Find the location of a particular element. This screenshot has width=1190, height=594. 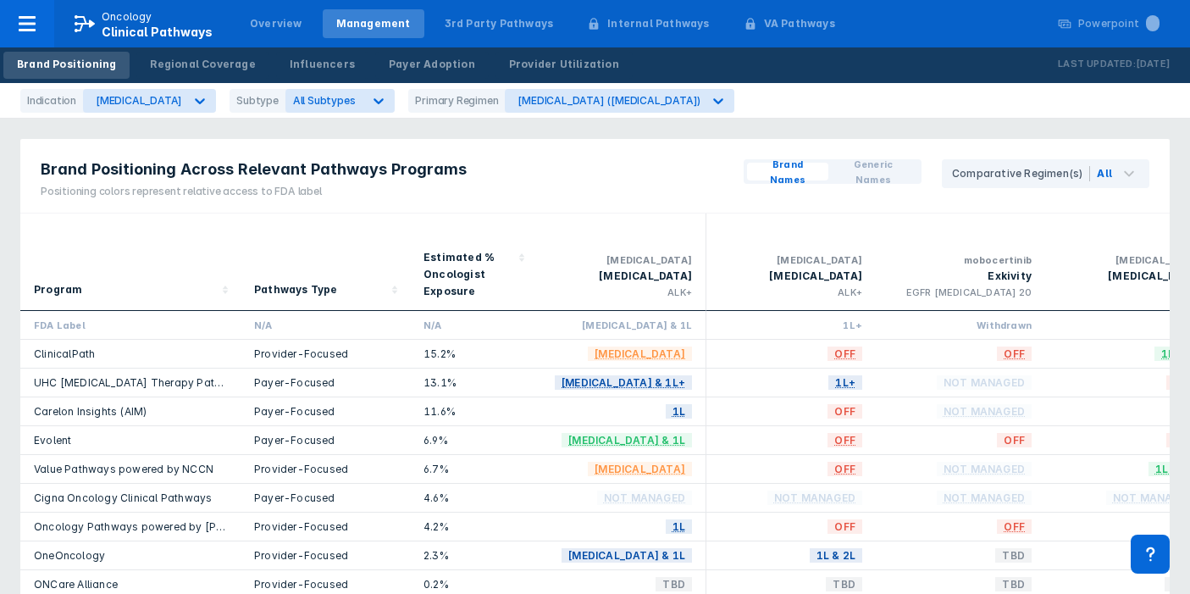

div: Withdrawn is located at coordinates (960, 324).